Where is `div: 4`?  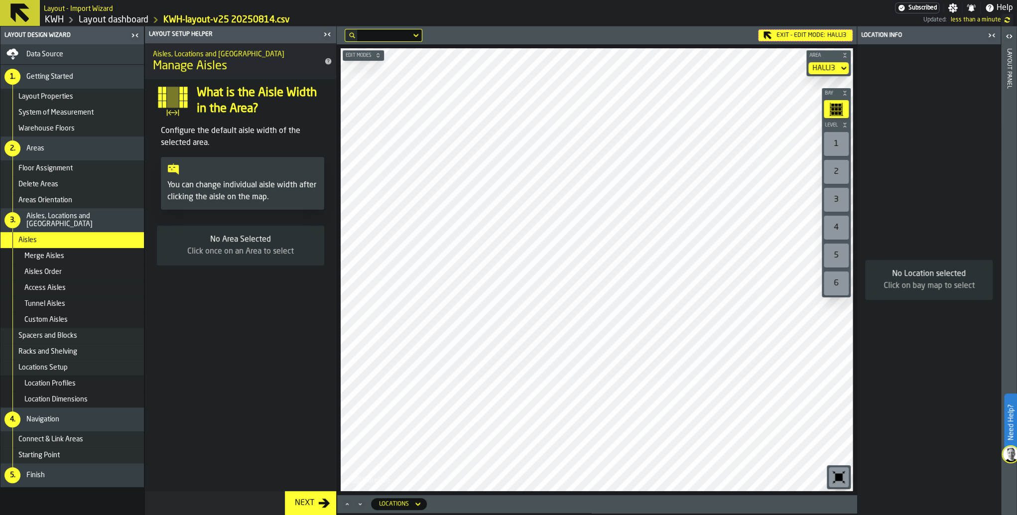 div: 4 is located at coordinates (836, 228).